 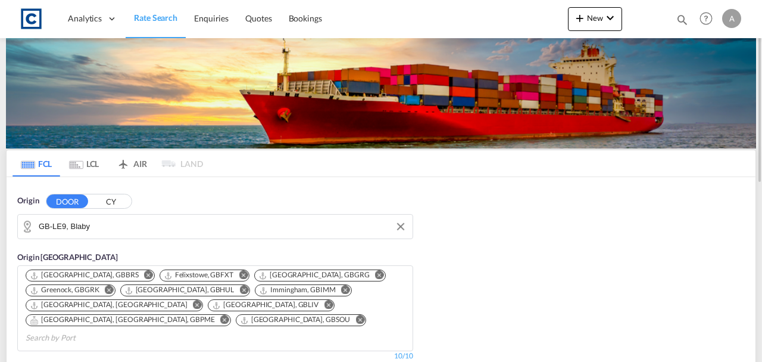 I want to click on div: 10/10, so click(x=404, y=356).